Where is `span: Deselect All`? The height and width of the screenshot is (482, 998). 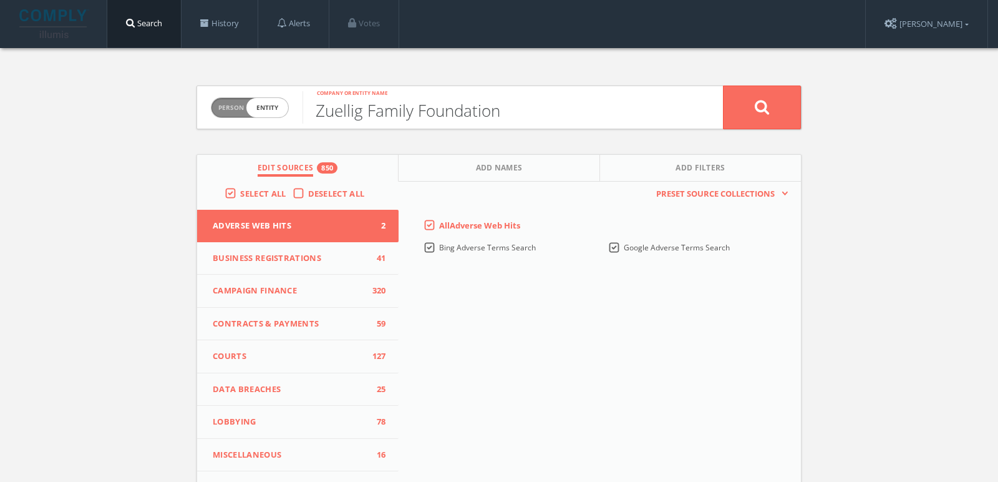
span: Deselect All is located at coordinates (336, 193).